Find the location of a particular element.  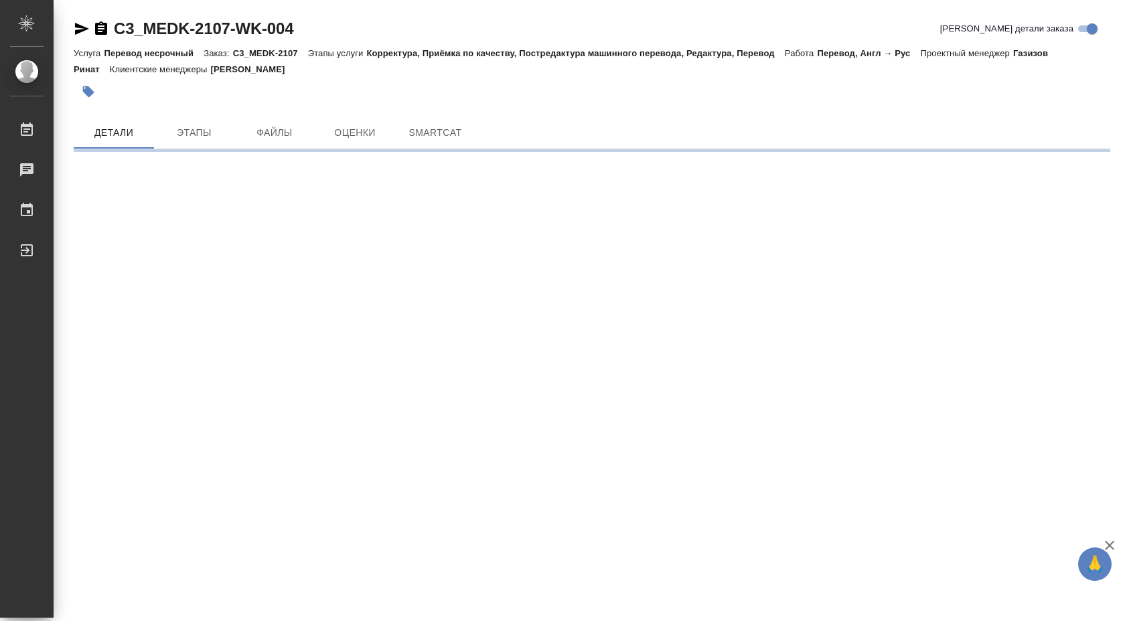

p: Корректура, Приёмка по качеству, Постредактура машинного перевода, Редактура, Перевод is located at coordinates (575, 53).